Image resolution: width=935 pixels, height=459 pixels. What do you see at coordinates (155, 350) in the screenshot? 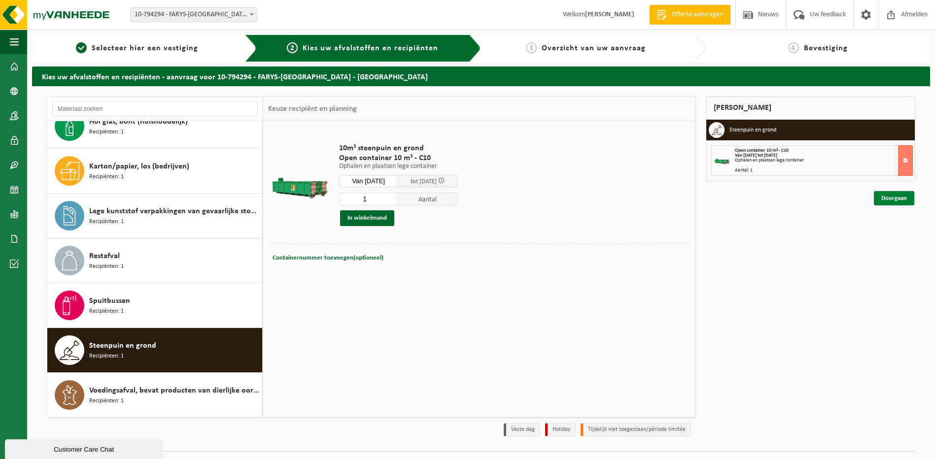
I see `button: Steenpuin en grond Recipiënten: 1` at bounding box center [155, 350].